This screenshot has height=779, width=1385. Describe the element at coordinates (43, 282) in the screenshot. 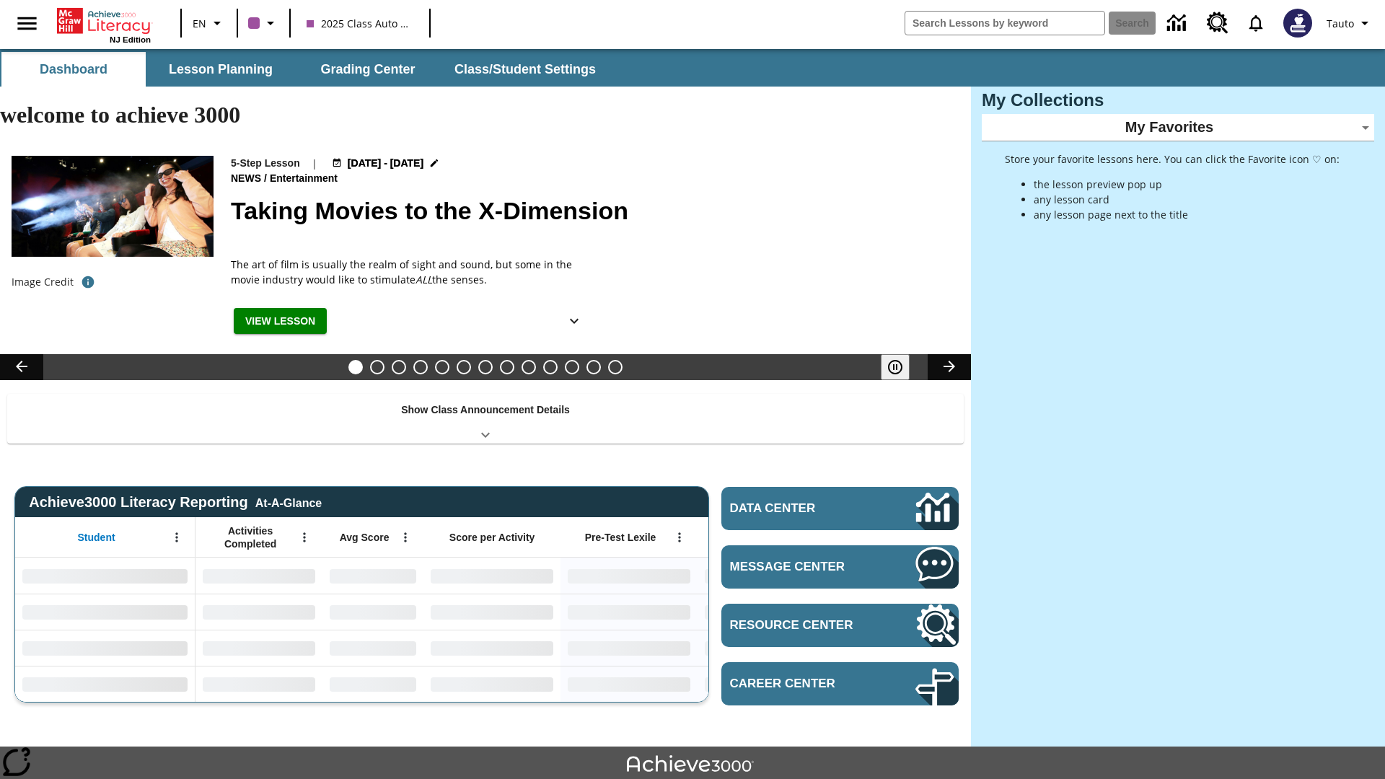

I see `p: Image Credit` at that location.